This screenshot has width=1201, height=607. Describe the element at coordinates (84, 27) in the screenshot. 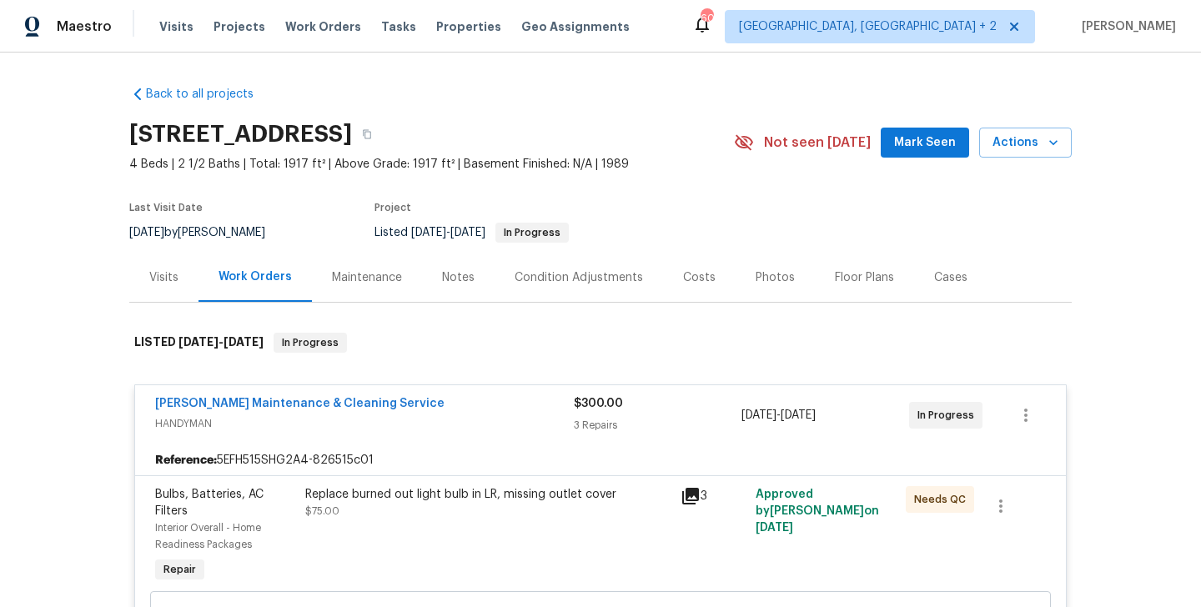

I see `span: Maestro` at that location.